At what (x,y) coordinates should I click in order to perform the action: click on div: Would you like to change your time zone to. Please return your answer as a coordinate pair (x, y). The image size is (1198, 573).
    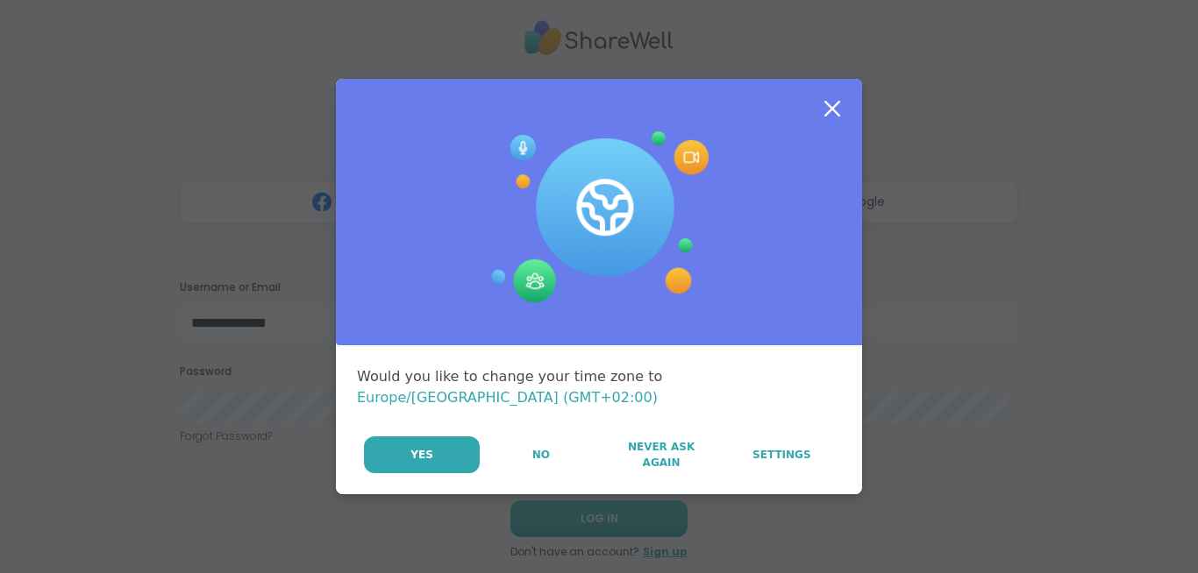
    Looking at the image, I should click on (599, 388).